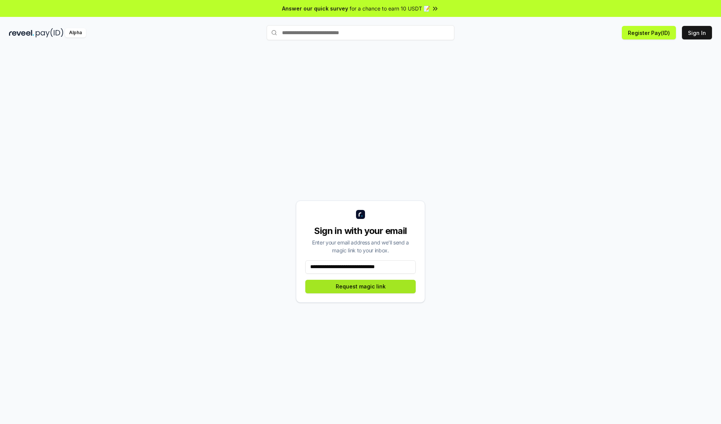 The height and width of the screenshot is (424, 721). I want to click on button: Register Pay(ID), so click(649, 33).